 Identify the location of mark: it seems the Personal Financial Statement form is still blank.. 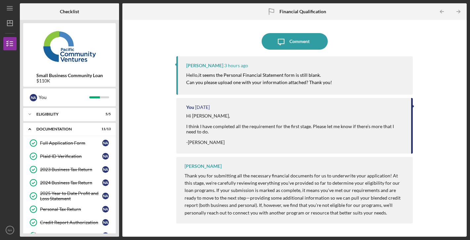
(259, 75).